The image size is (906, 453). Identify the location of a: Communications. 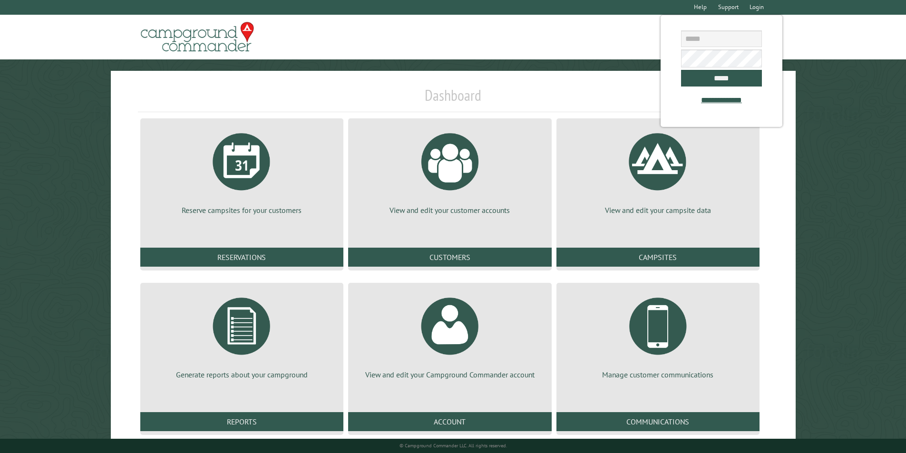
(658, 422).